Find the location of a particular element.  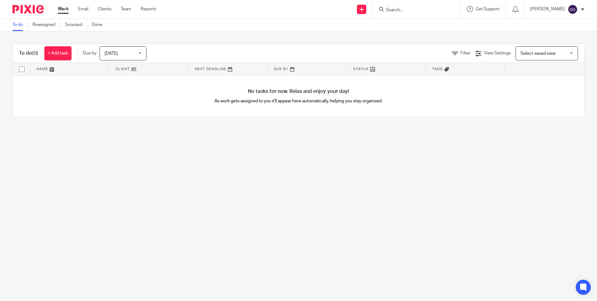

a: Clients is located at coordinates (105, 9).